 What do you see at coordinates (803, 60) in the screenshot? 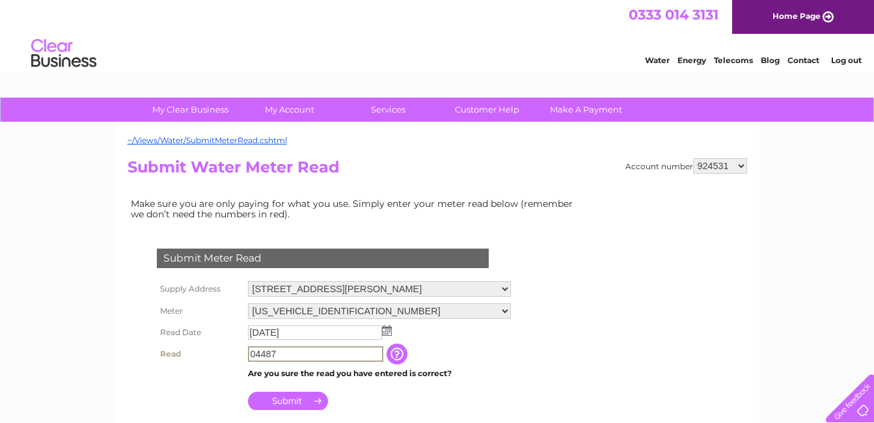
I see `a: Contact` at bounding box center [803, 60].